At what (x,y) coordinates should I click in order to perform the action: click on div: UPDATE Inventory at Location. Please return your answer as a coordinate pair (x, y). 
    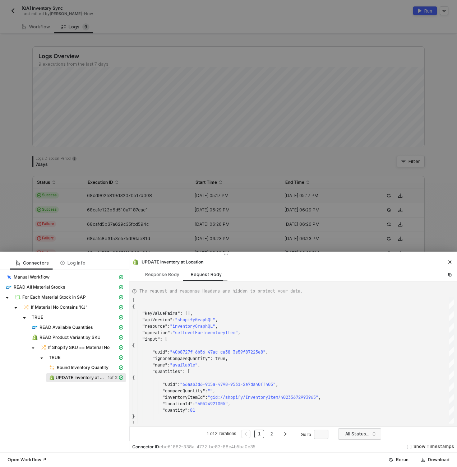
    Looking at the image, I should click on (168, 262).